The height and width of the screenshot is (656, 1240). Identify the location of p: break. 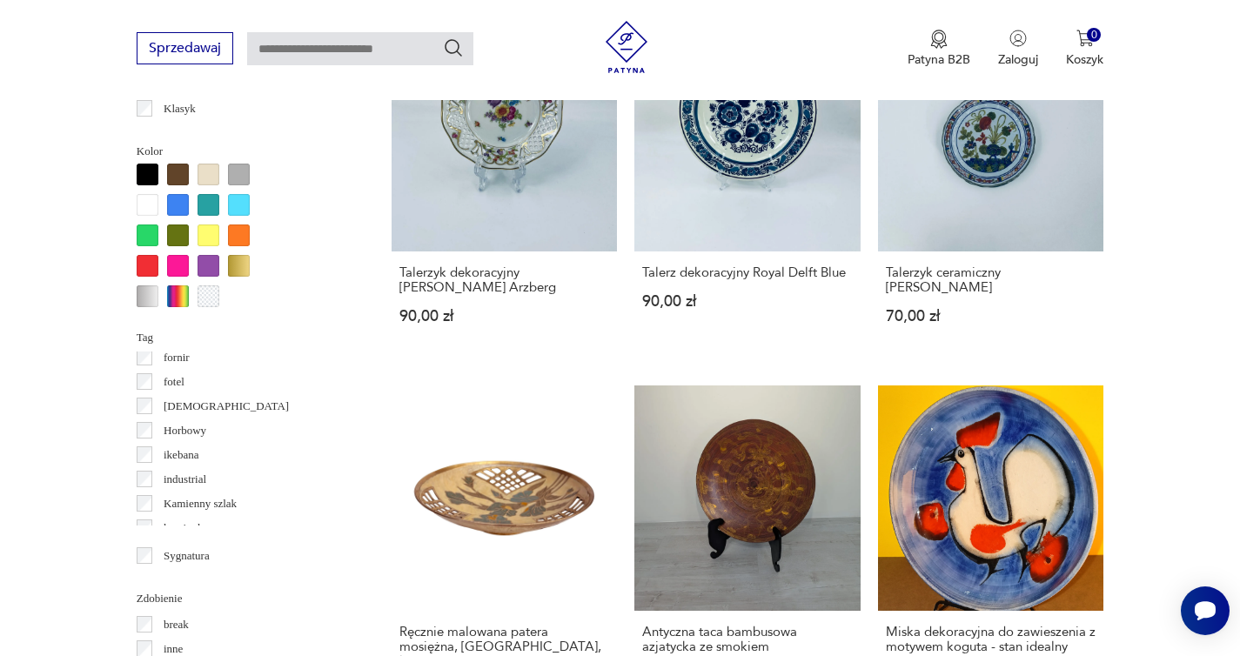
(176, 625).